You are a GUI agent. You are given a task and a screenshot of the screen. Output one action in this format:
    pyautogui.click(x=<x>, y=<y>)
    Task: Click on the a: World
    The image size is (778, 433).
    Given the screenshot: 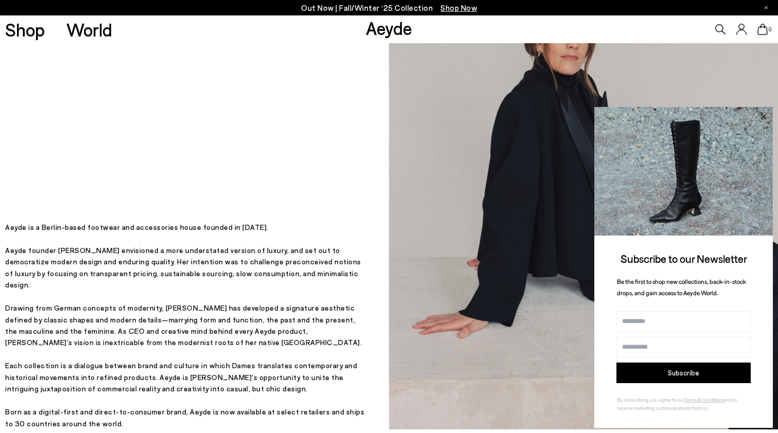 What is the action you would take?
    pyautogui.click(x=89, y=29)
    